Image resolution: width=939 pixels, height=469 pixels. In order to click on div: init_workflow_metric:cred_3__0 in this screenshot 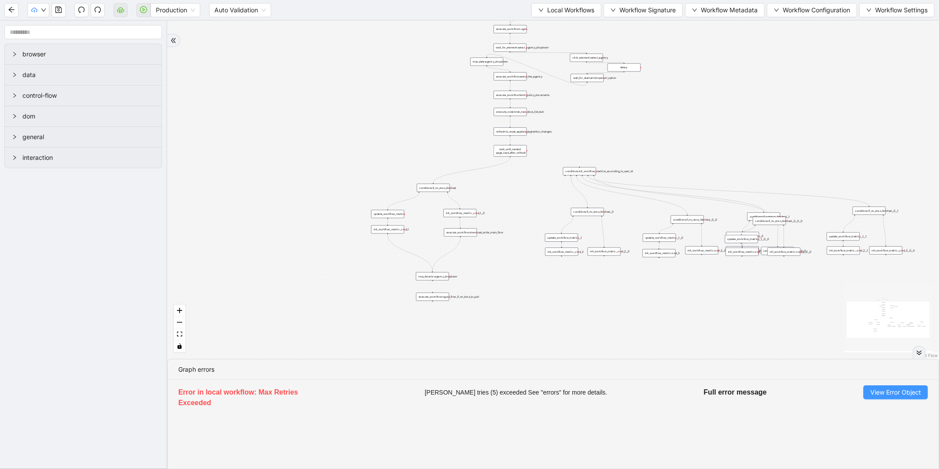, I will do `click(702, 250)`.